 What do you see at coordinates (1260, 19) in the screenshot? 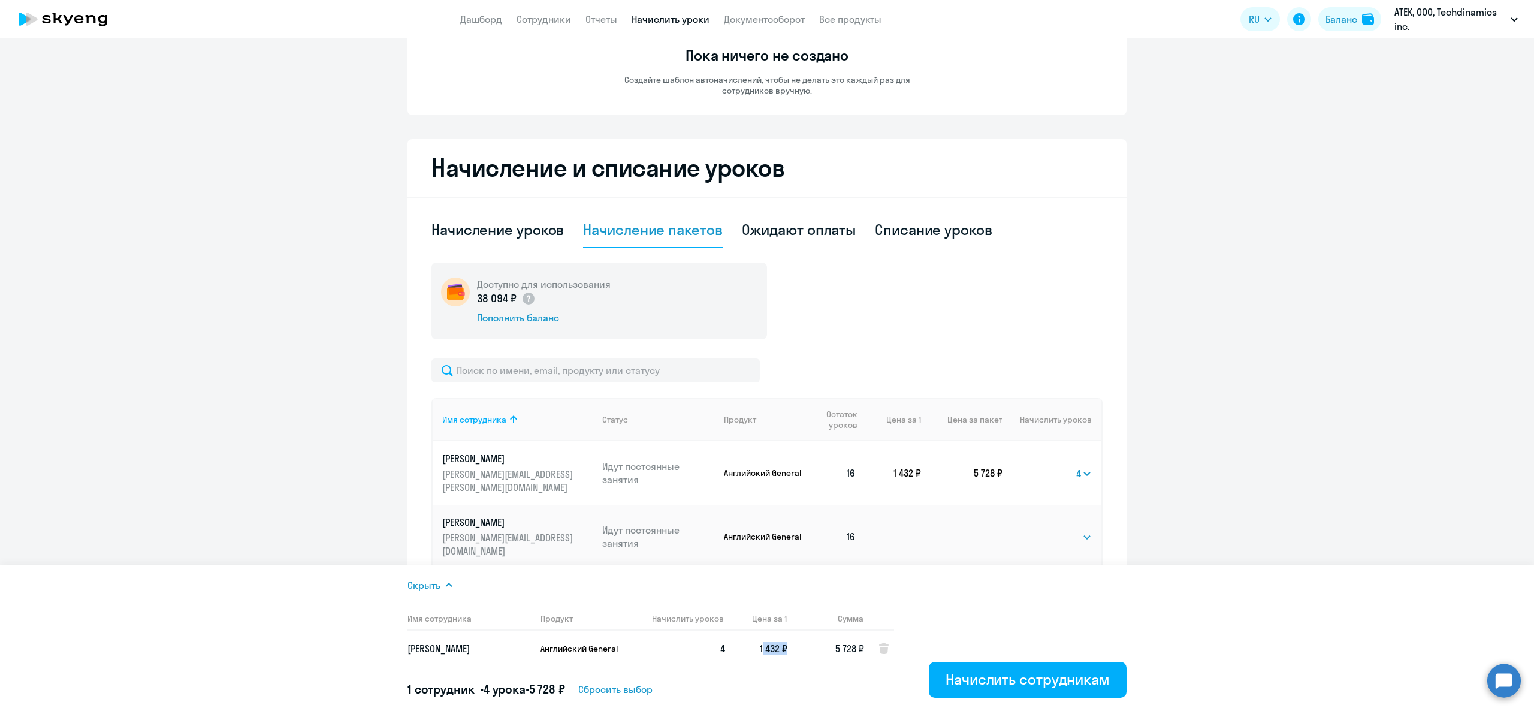
I see `button: RU` at bounding box center [1260, 19].